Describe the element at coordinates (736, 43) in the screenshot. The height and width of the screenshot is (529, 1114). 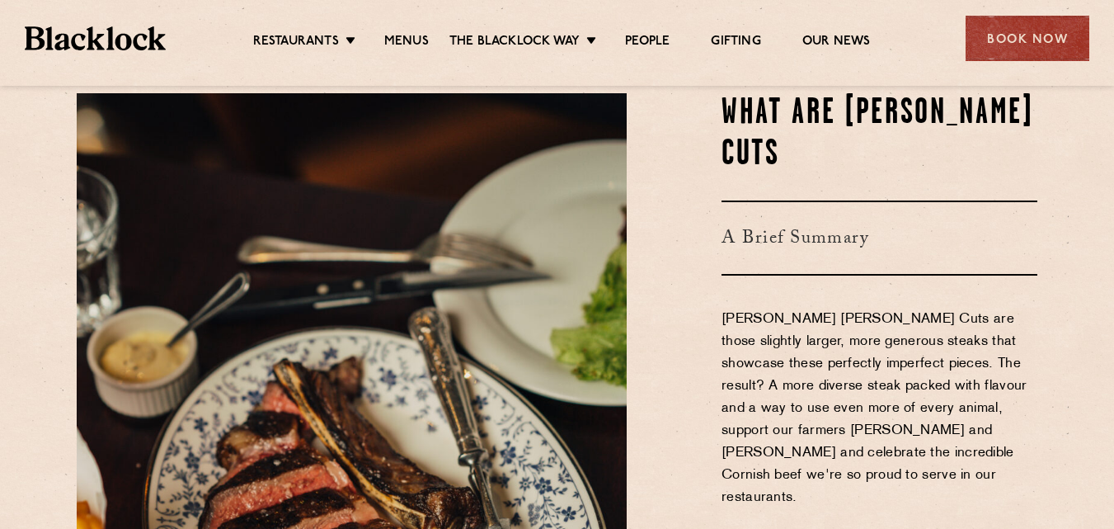
I see `a: Gifting` at that location.